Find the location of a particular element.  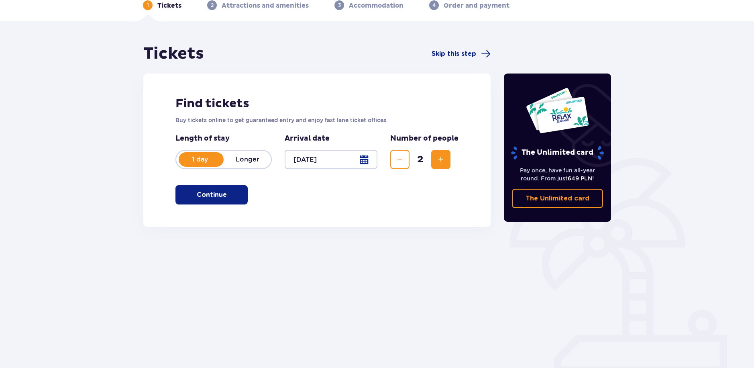

p: Arrival date is located at coordinates (307, 139).